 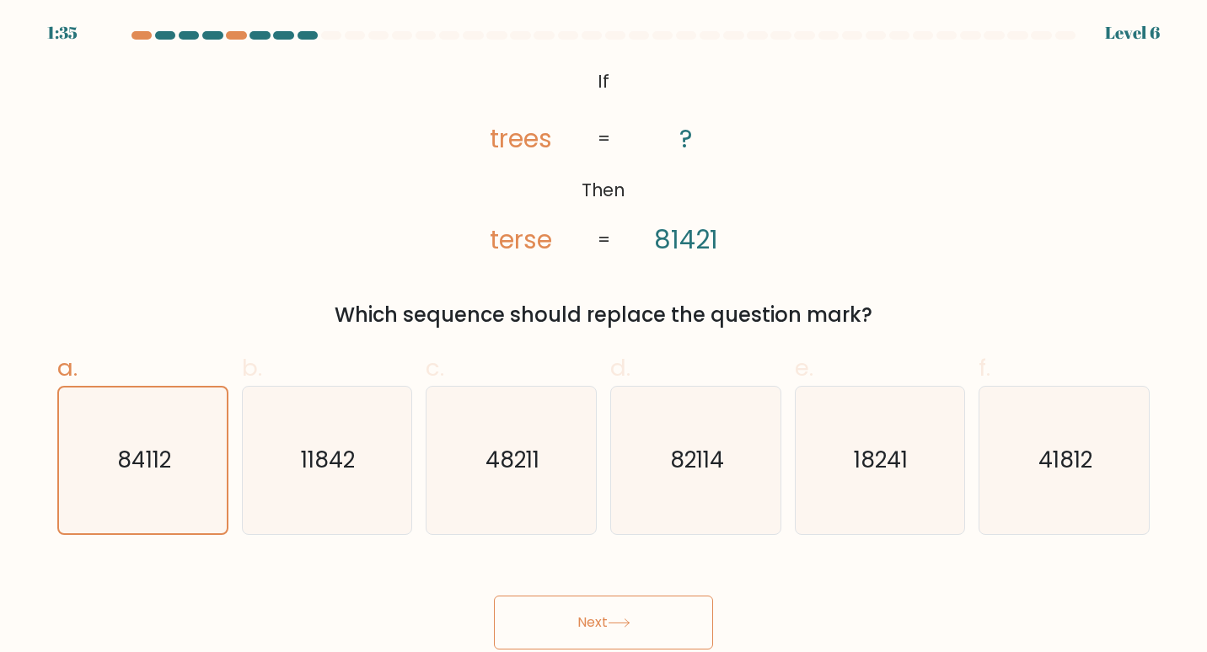 What do you see at coordinates (620, 368) in the screenshot?
I see `span: d.` at bounding box center [620, 368].